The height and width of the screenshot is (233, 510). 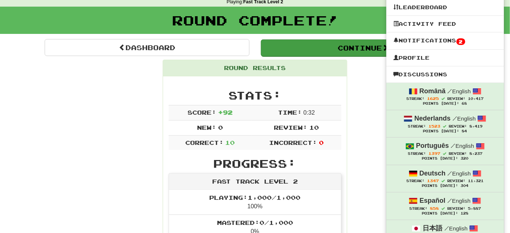 What do you see at coordinates (445, 58) in the screenshot?
I see `a: Profile` at bounding box center [445, 58].